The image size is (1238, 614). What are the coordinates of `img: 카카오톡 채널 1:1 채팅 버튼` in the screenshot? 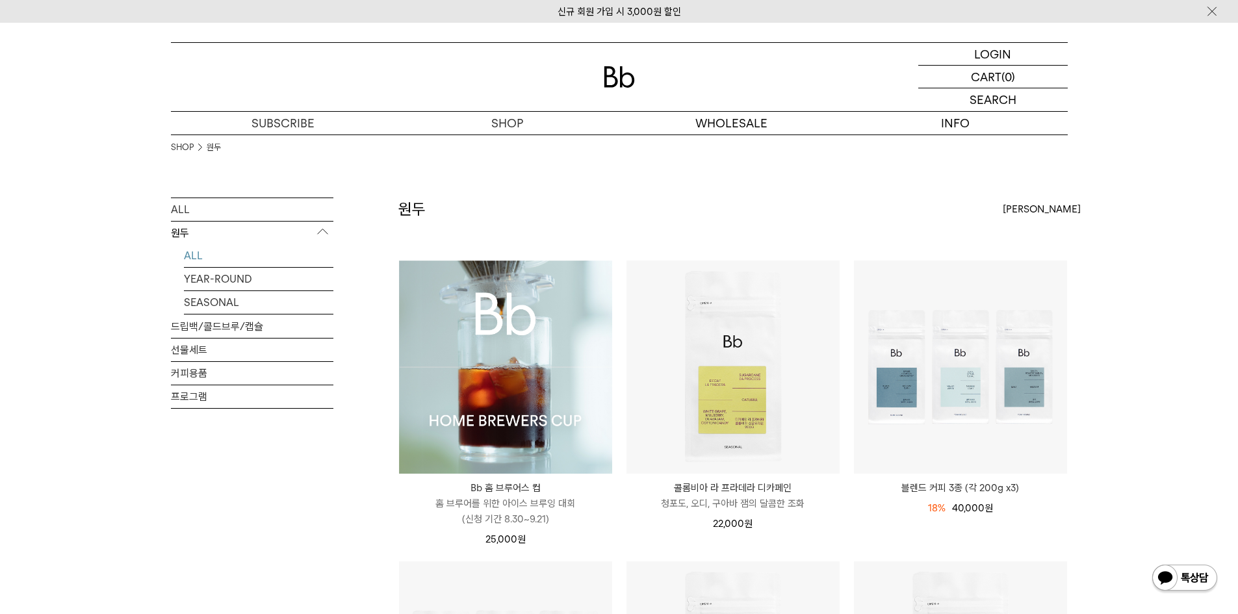 It's located at (1185, 579).